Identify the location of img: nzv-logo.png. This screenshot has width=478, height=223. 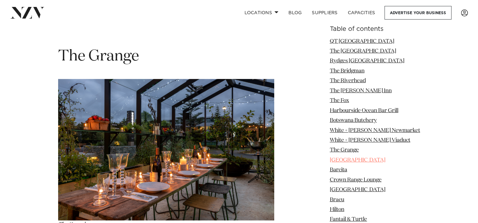
(27, 13).